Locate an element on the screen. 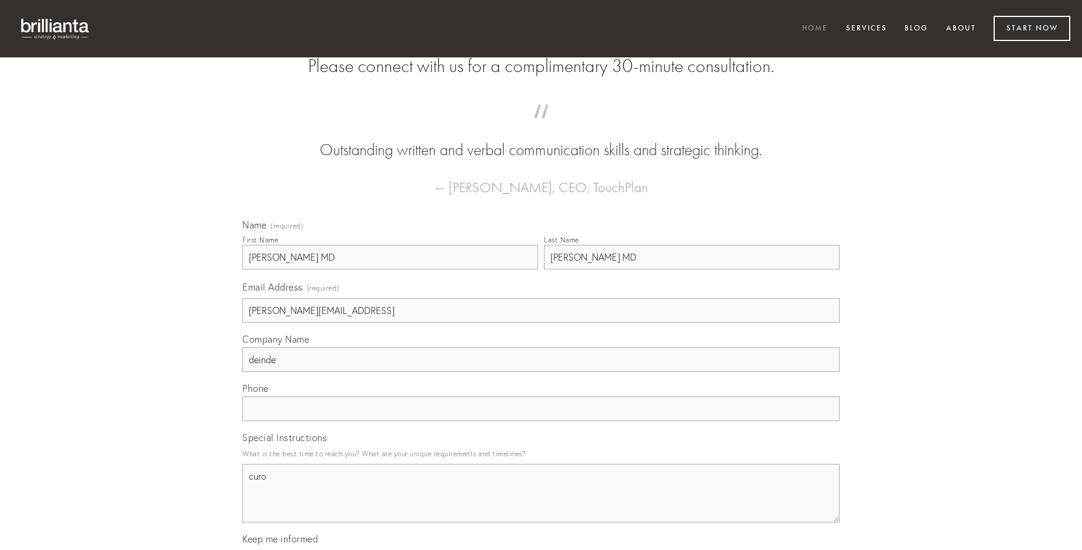 This screenshot has width=1082, height=550. span: Special Instructions is located at coordinates (284, 437).